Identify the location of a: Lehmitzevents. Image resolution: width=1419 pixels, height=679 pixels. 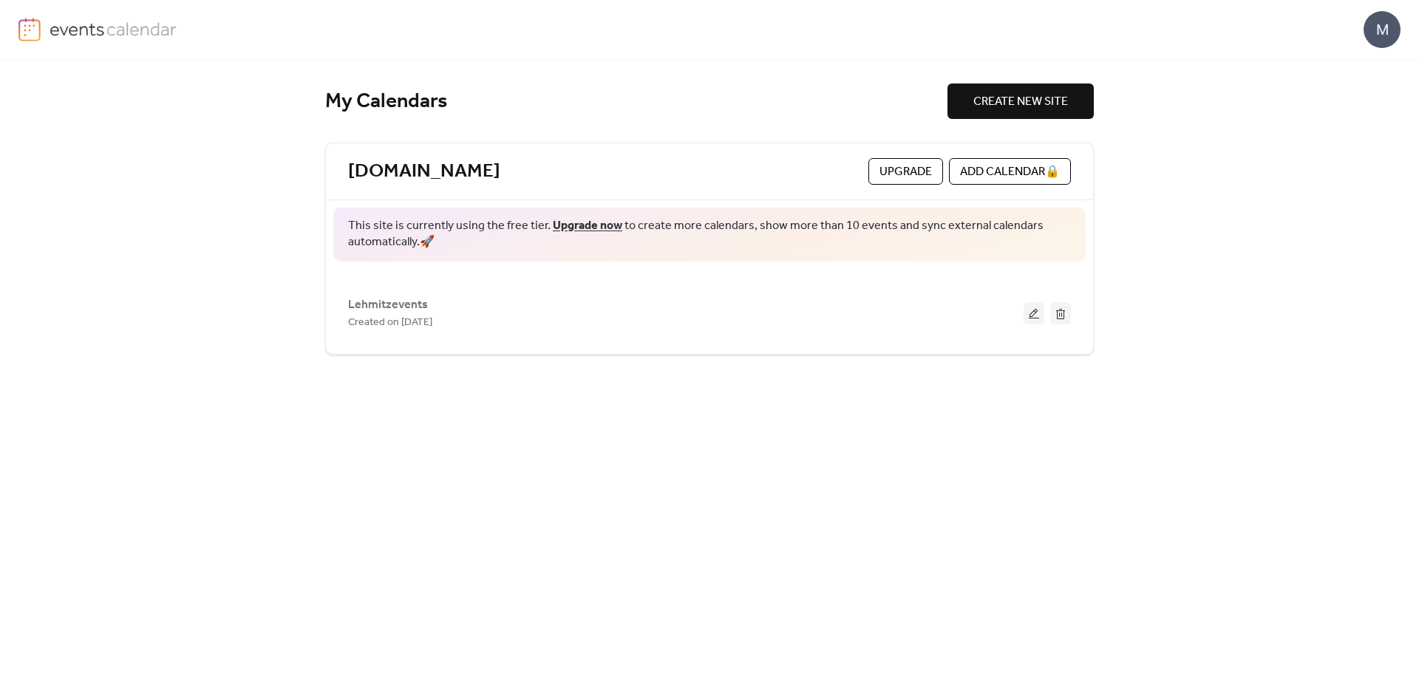
(388, 304).